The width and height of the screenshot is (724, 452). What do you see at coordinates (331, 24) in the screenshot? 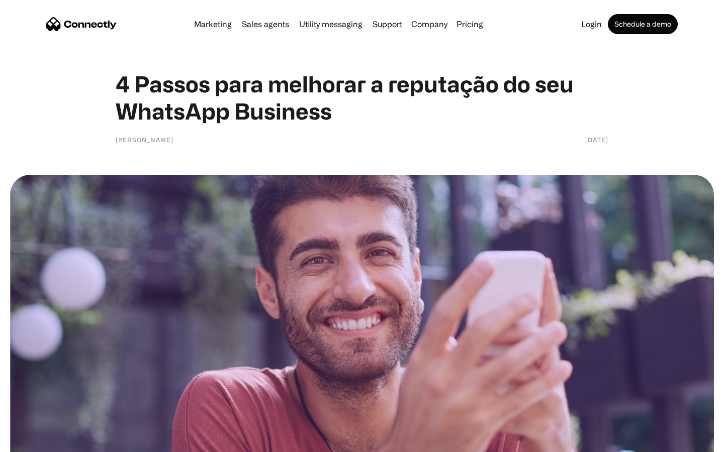
I see `a: Utility messaging` at bounding box center [331, 24].